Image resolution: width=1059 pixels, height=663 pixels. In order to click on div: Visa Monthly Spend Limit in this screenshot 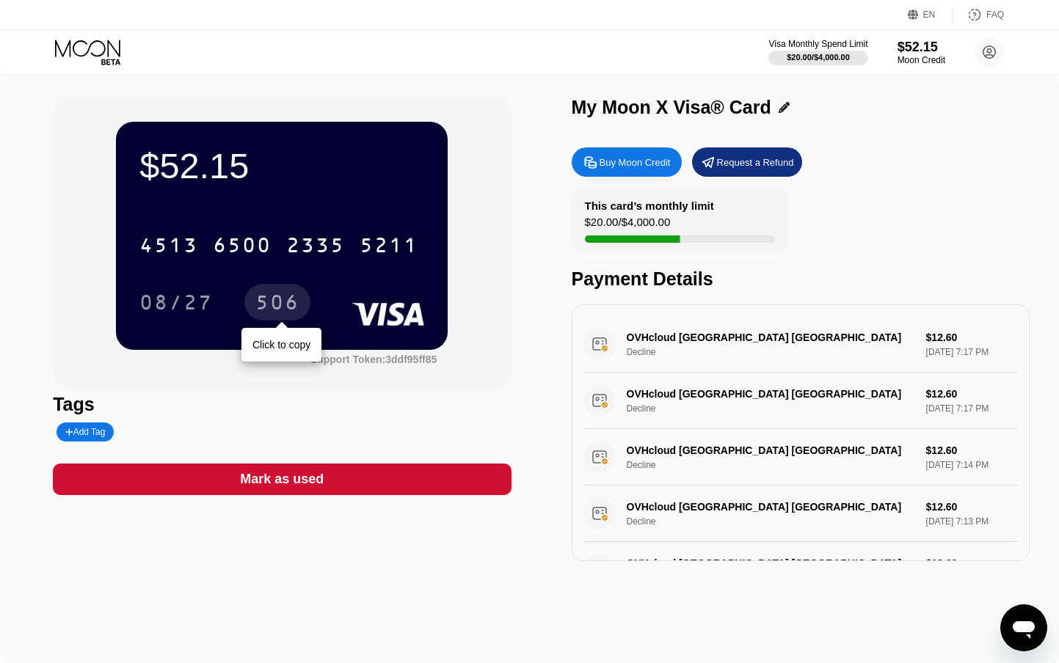, I will do `click(818, 44)`.